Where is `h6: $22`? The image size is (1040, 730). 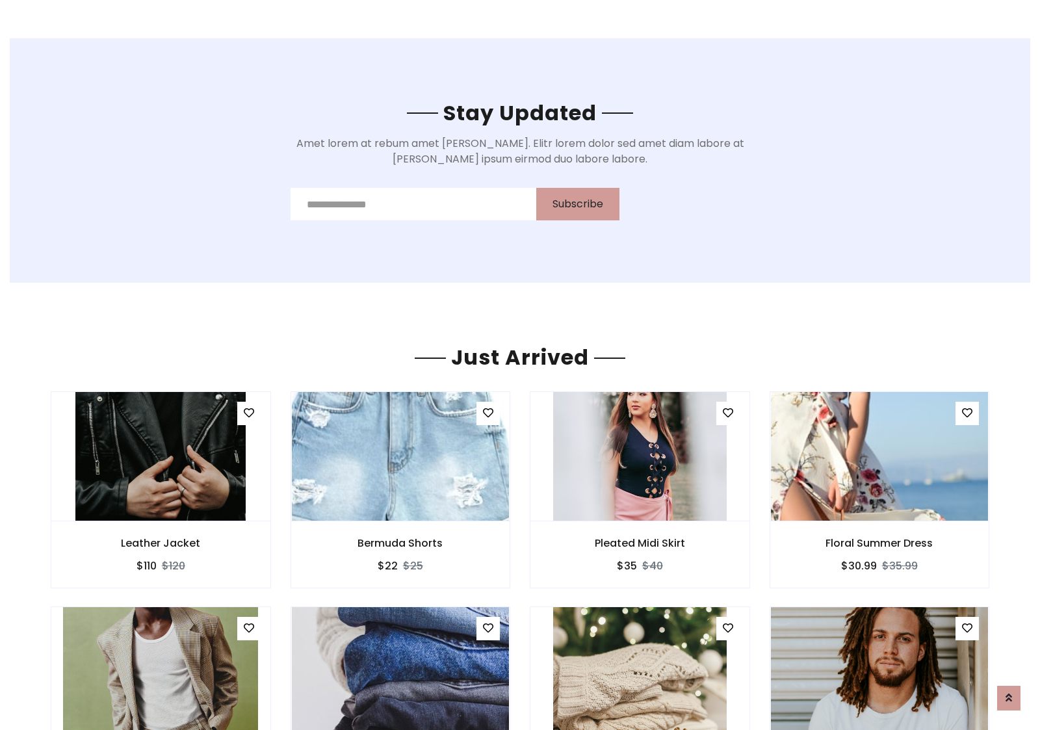
h6: $22 is located at coordinates (388, 566).